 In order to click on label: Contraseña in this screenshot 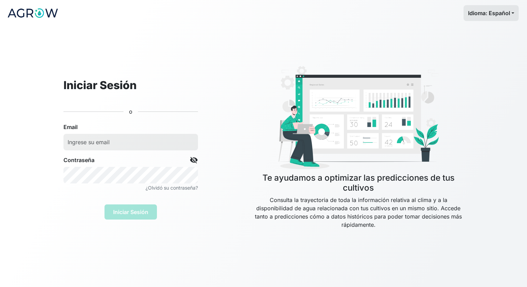, I will do `click(79, 160)`.